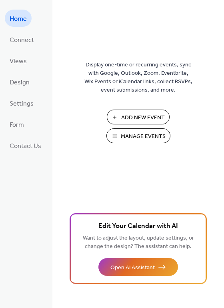 The width and height of the screenshot is (224, 308). Describe the element at coordinates (138, 136) in the screenshot. I see `button: Manage Events` at that location.